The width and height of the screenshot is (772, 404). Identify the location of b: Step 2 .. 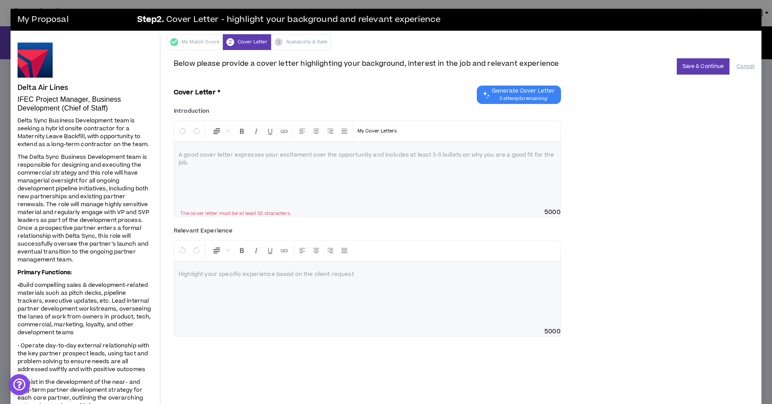
(150, 20).